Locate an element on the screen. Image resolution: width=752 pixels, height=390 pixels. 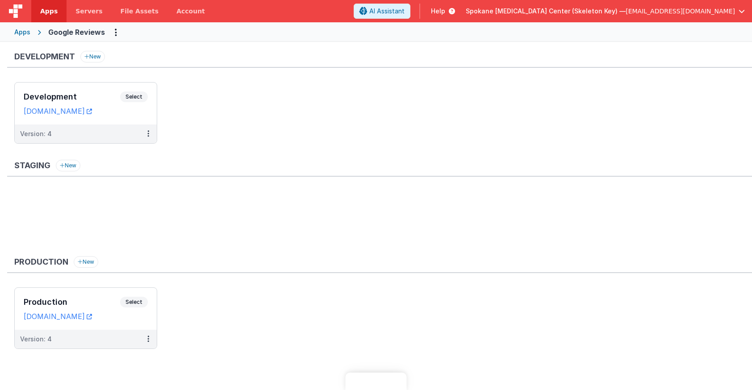
span: AI Assistant is located at coordinates (387, 11).